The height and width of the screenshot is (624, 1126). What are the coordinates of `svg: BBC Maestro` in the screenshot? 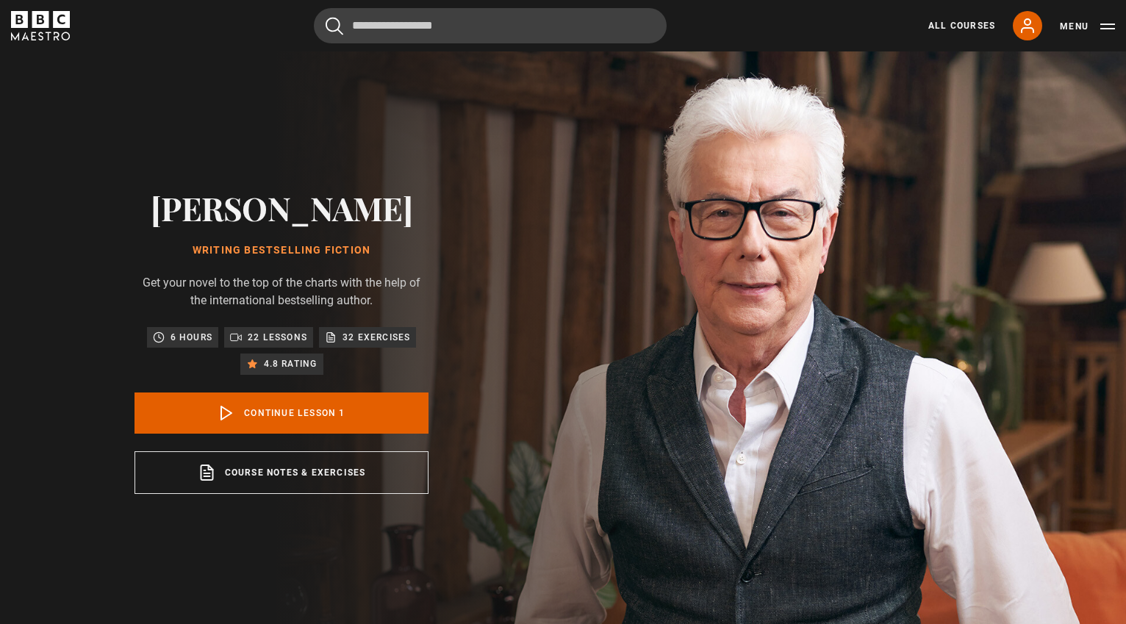 It's located at (40, 26).